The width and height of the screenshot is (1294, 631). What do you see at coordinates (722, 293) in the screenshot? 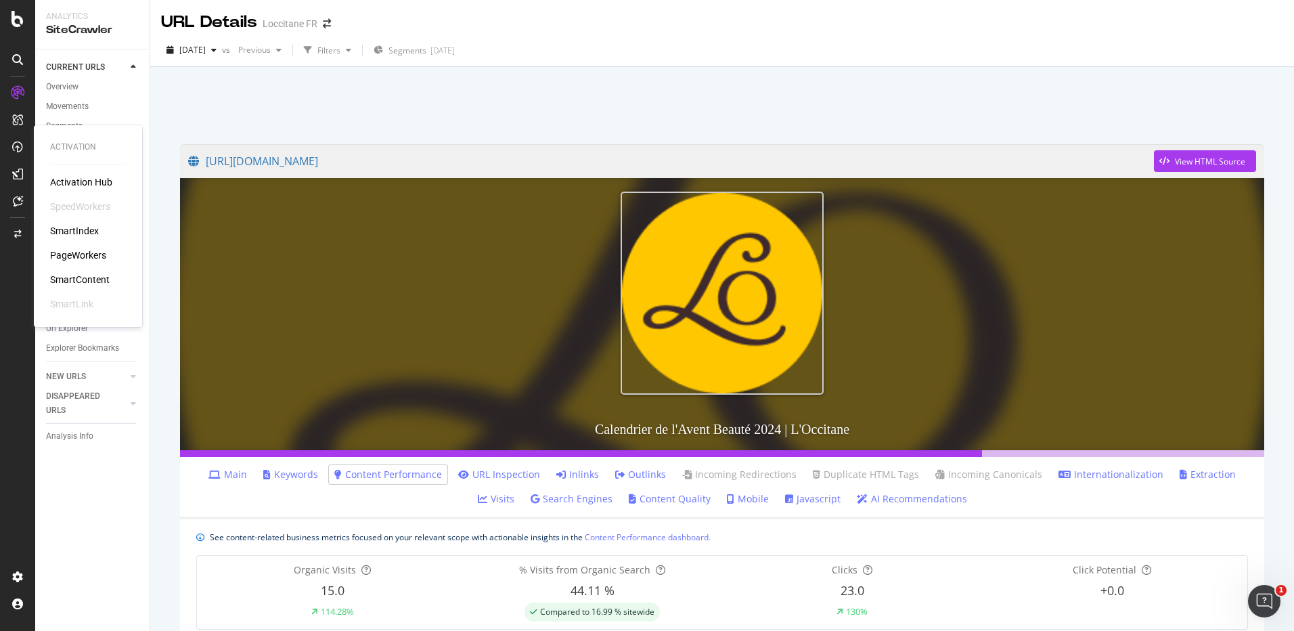
I see `img: Calendrier de l'Avent Beauté 2024 | L'Occitane` at bounding box center [722, 293].